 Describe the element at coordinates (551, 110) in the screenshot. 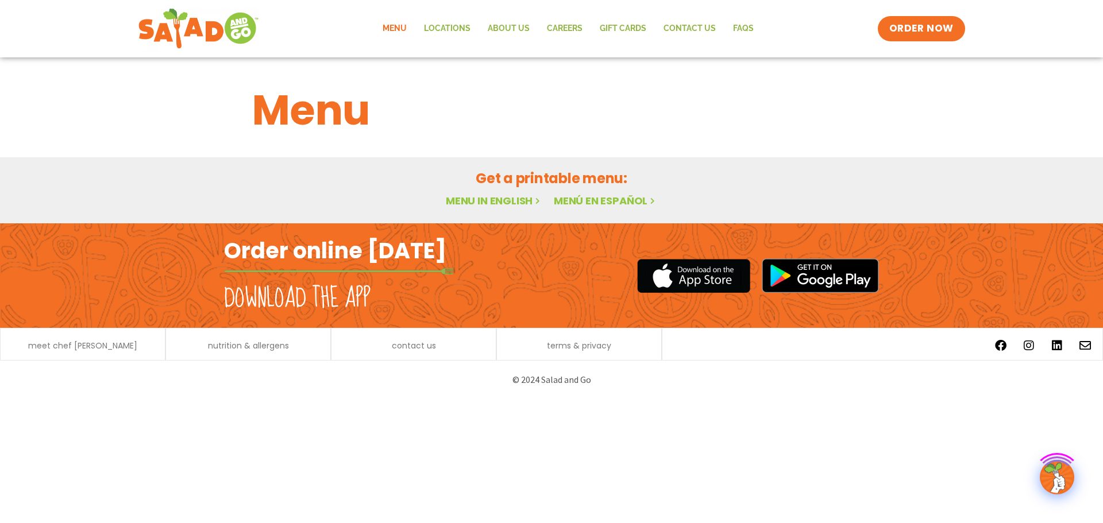

I see `h1: Menu` at that location.